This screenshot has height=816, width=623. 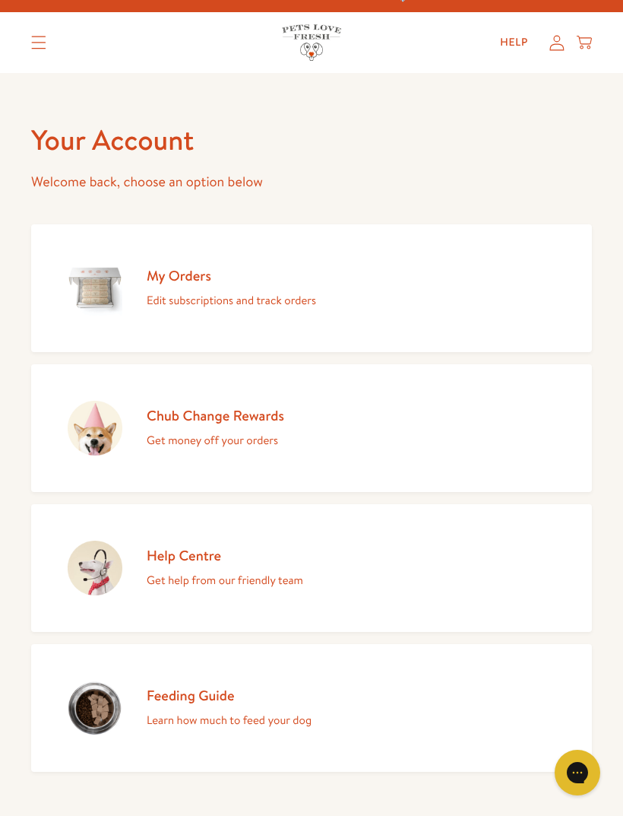 What do you see at coordinates (30, 28) in the screenshot?
I see `button: Open gorgias live chat` at bounding box center [30, 28].